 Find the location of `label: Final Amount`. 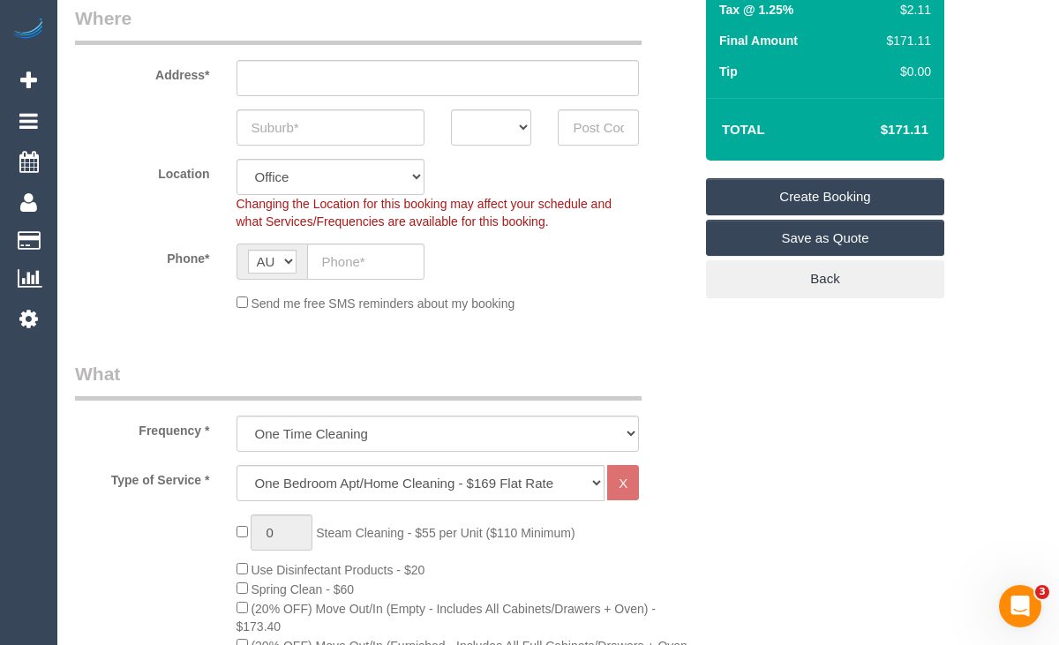

label: Final Amount is located at coordinates (758, 41).